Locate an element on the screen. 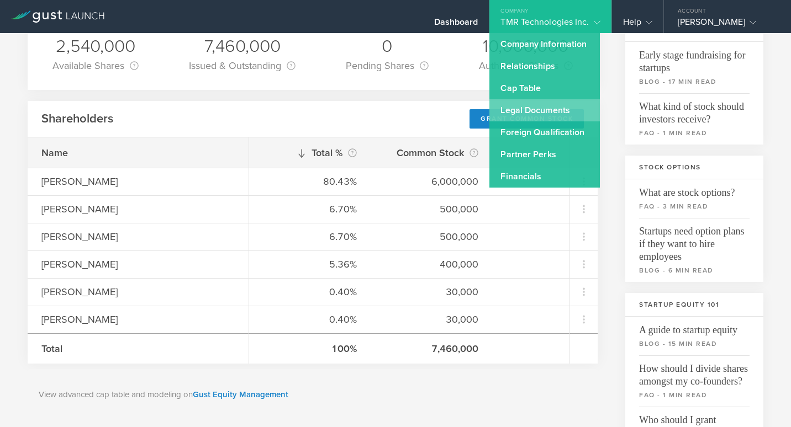 The height and width of the screenshot is (427, 791). div: Authorized Shares is located at coordinates (526, 66).